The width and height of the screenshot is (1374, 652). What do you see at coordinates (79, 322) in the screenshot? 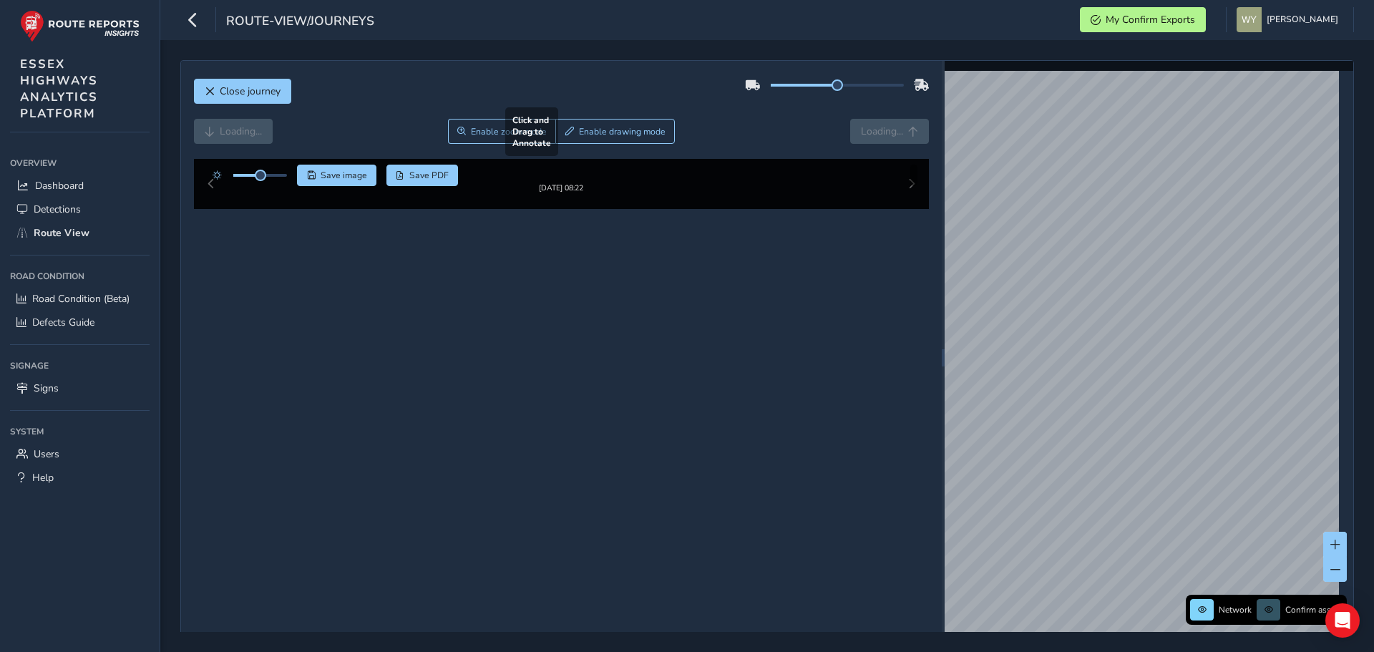
I see `a: Defects Guide` at bounding box center [79, 322].